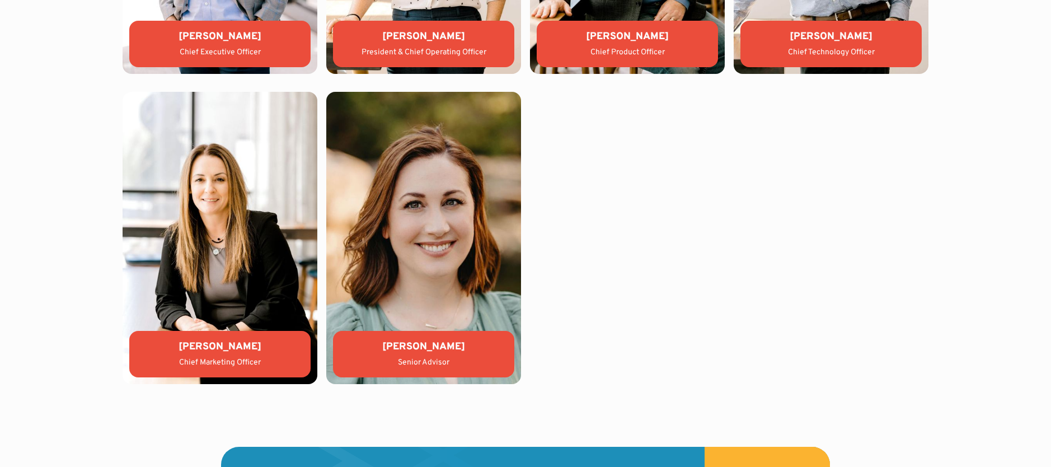  Describe the element at coordinates (220, 238) in the screenshot. I see `img: Kate Colacelli` at that location.